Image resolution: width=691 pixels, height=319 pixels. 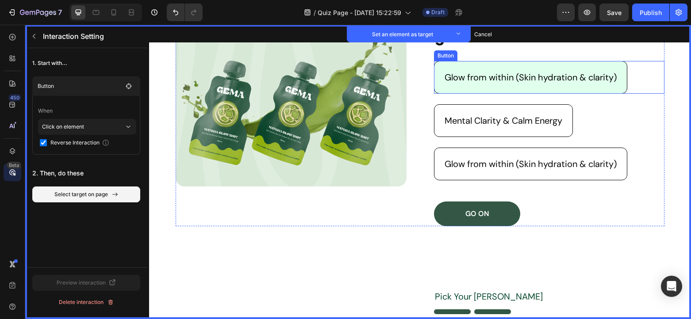 What do you see at coordinates (80, 36) in the screenshot?
I see `p: Interaction Setting` at bounding box center [80, 36].